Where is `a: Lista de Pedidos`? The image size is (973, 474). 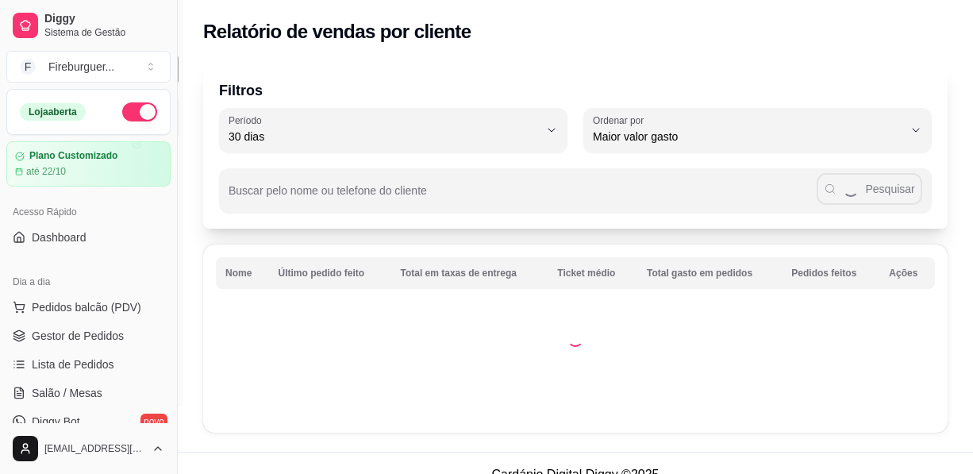
a: Lista de Pedidos is located at coordinates (88, 364).